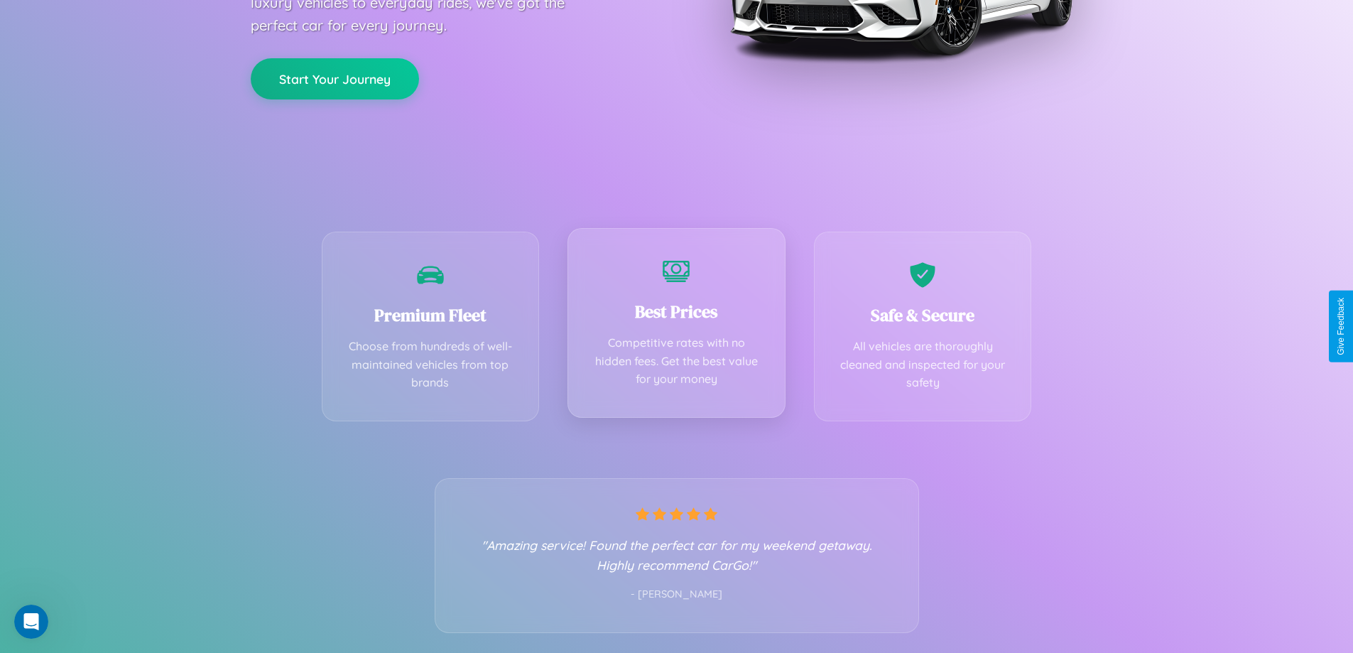 This screenshot has height=653, width=1353. I want to click on h3: Safe & Secure, so click(923, 315).